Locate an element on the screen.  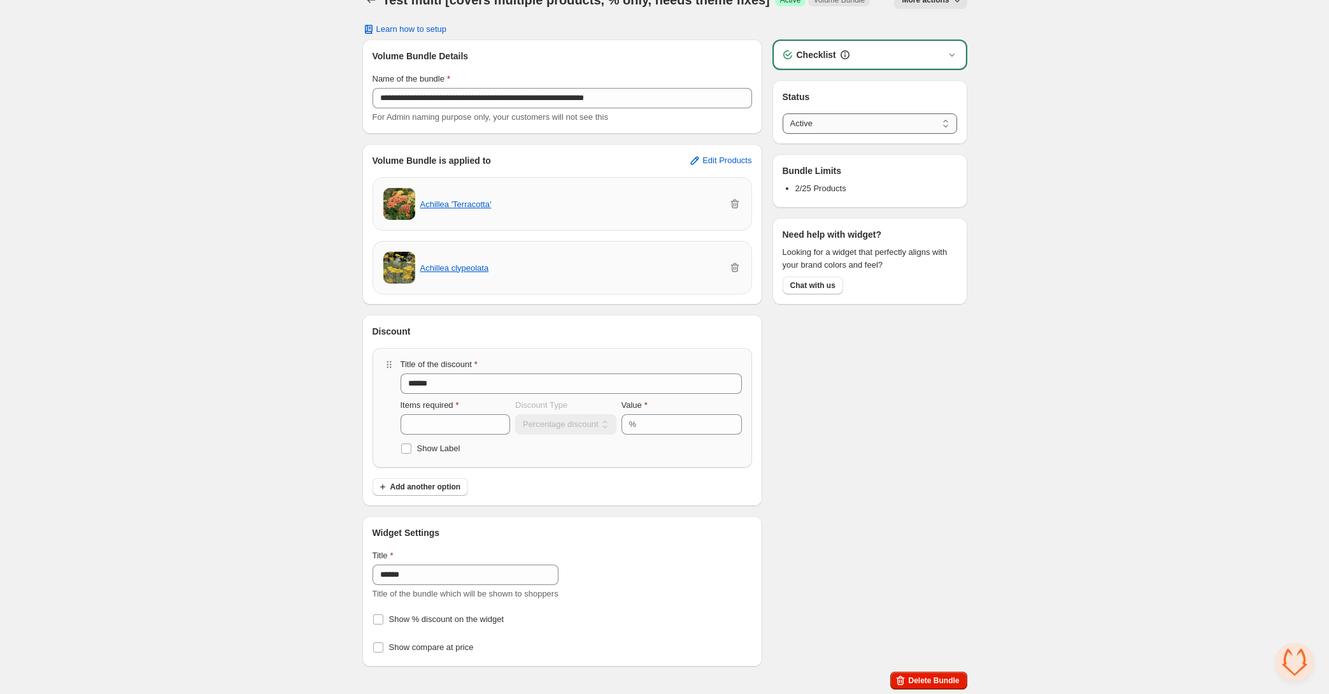
h3: Volume Bundle Details is located at coordinates (562, 56).